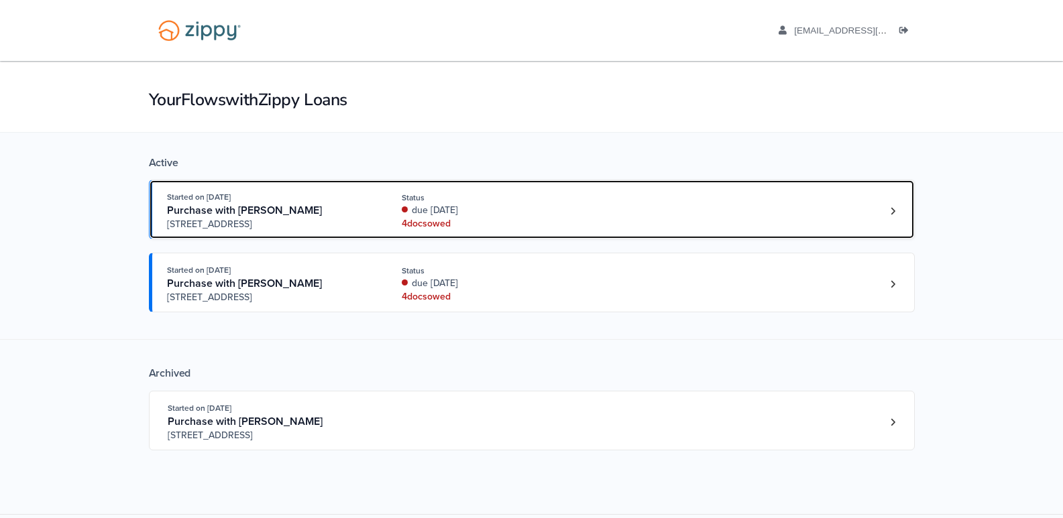 The width and height of the screenshot is (1063, 518). What do you see at coordinates (893, 423) in the screenshot?
I see `a: Loan number 4186404` at bounding box center [893, 423].